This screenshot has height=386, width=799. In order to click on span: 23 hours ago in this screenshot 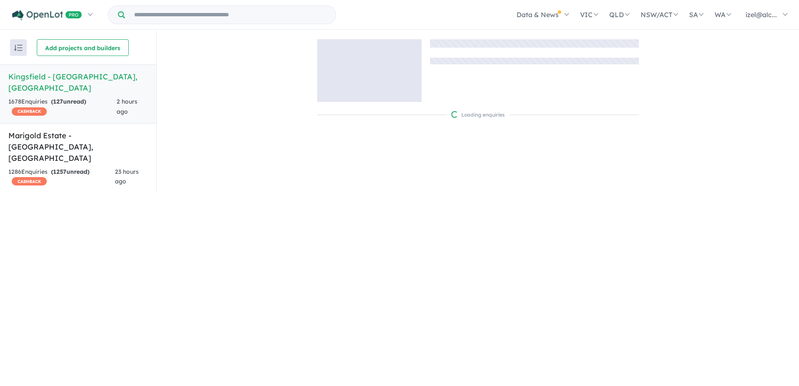, I will do `click(127, 177)`.